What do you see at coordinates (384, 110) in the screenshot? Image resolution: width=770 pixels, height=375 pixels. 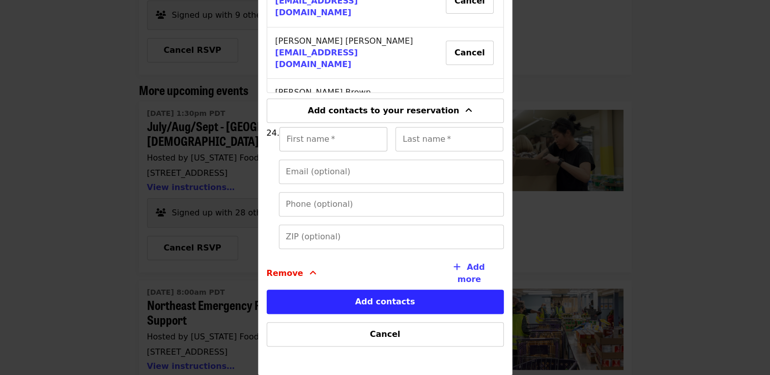 I see `span: Add contacts to your reservation` at bounding box center [384, 110].